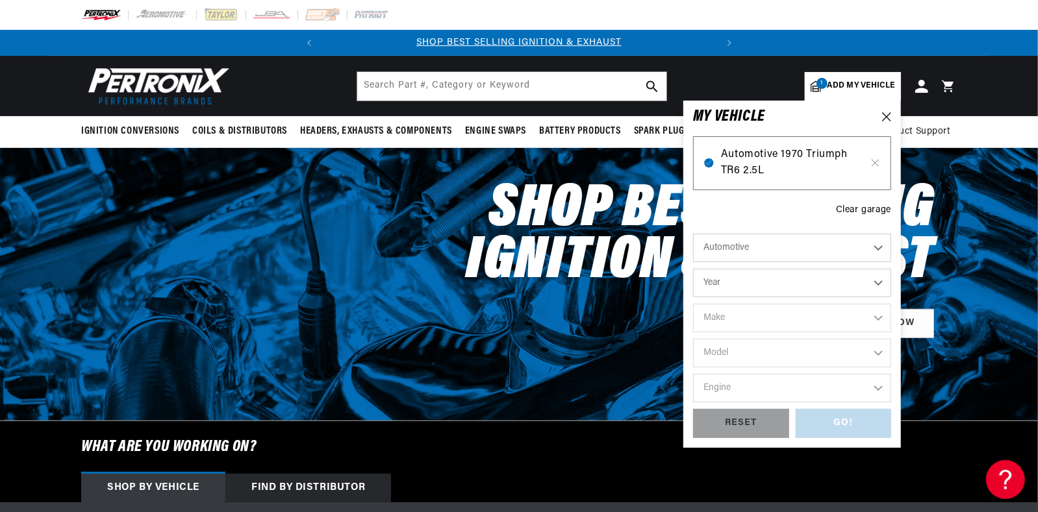 The image size is (1038, 512). What do you see at coordinates (729, 117) in the screenshot?
I see `h6: MY VEHICLE` at bounding box center [729, 117].